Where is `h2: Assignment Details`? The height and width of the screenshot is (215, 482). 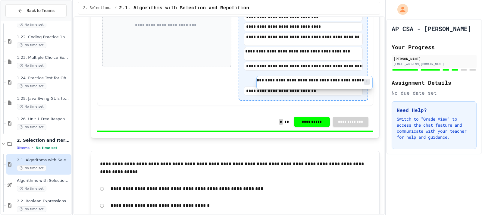 h2: Assignment Details is located at coordinates (434, 82).